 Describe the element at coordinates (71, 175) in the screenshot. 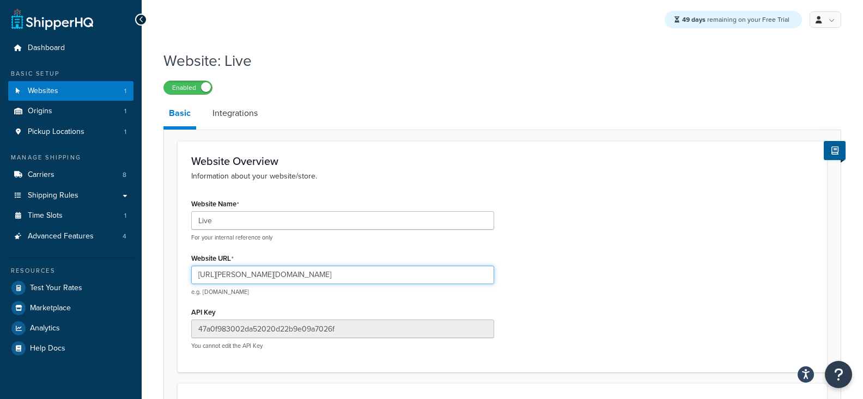

I see `li: Carriers` at that location.